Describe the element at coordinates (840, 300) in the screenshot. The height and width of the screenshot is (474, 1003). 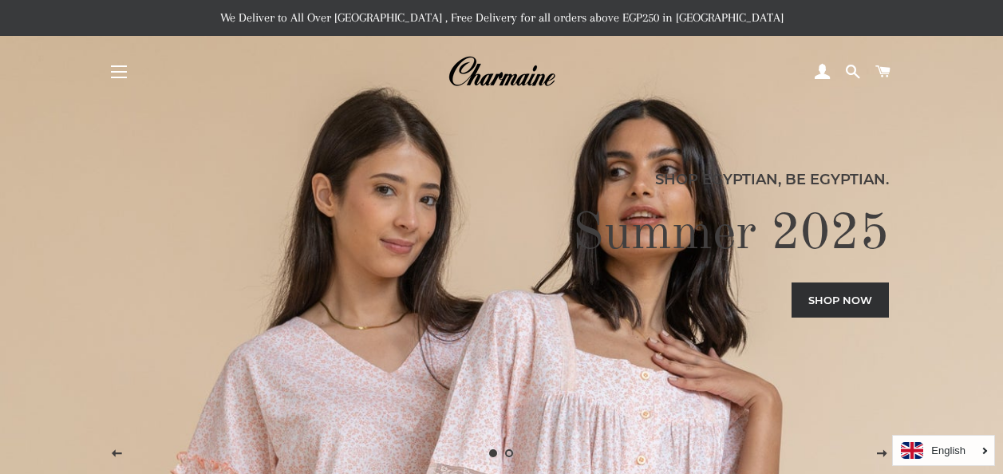
I see `a: Shop now` at that location.